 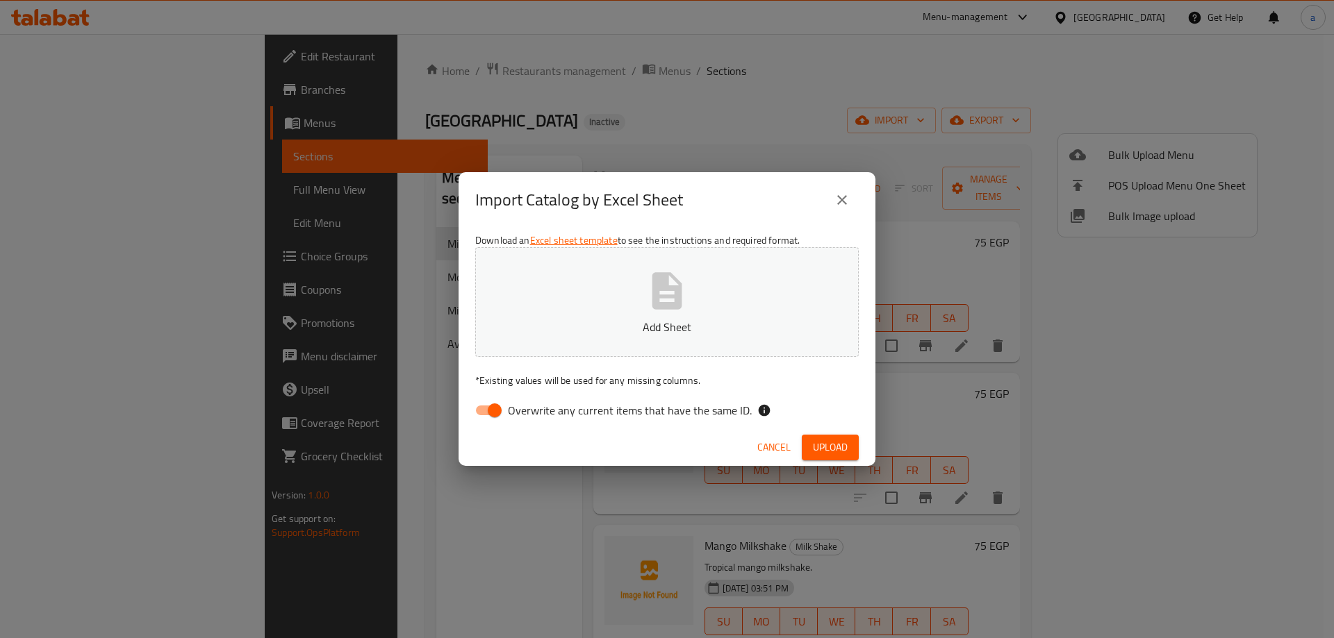 What do you see at coordinates (667, 327) in the screenshot?
I see `p: Add Sheet` at bounding box center [667, 327].